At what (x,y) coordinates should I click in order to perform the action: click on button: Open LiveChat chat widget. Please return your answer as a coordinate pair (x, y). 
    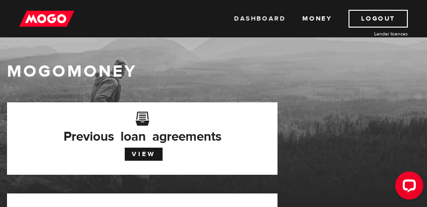
    Looking at the image, I should click on (21, 18).